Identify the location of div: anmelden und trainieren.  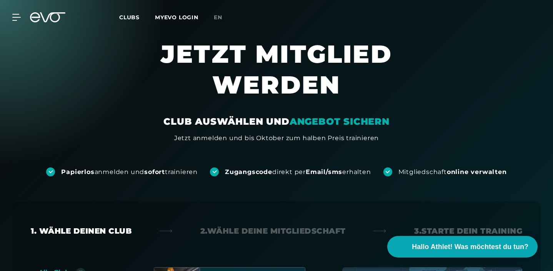
(129, 172).